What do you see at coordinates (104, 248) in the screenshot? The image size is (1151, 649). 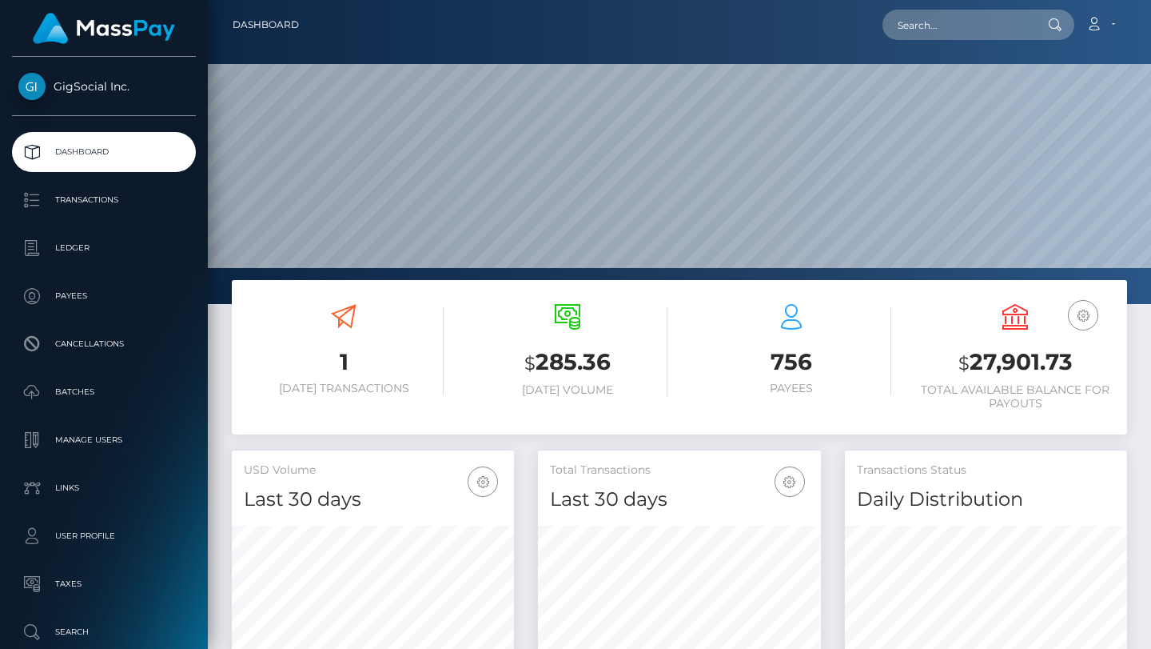 I see `a: Ledger` at bounding box center [104, 248].